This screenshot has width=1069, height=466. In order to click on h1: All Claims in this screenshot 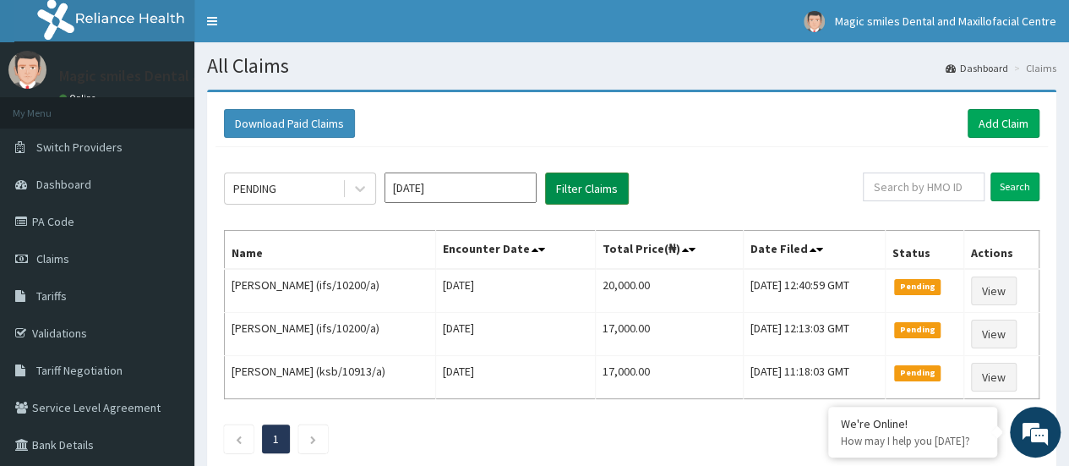, I will do `click(631, 66)`.